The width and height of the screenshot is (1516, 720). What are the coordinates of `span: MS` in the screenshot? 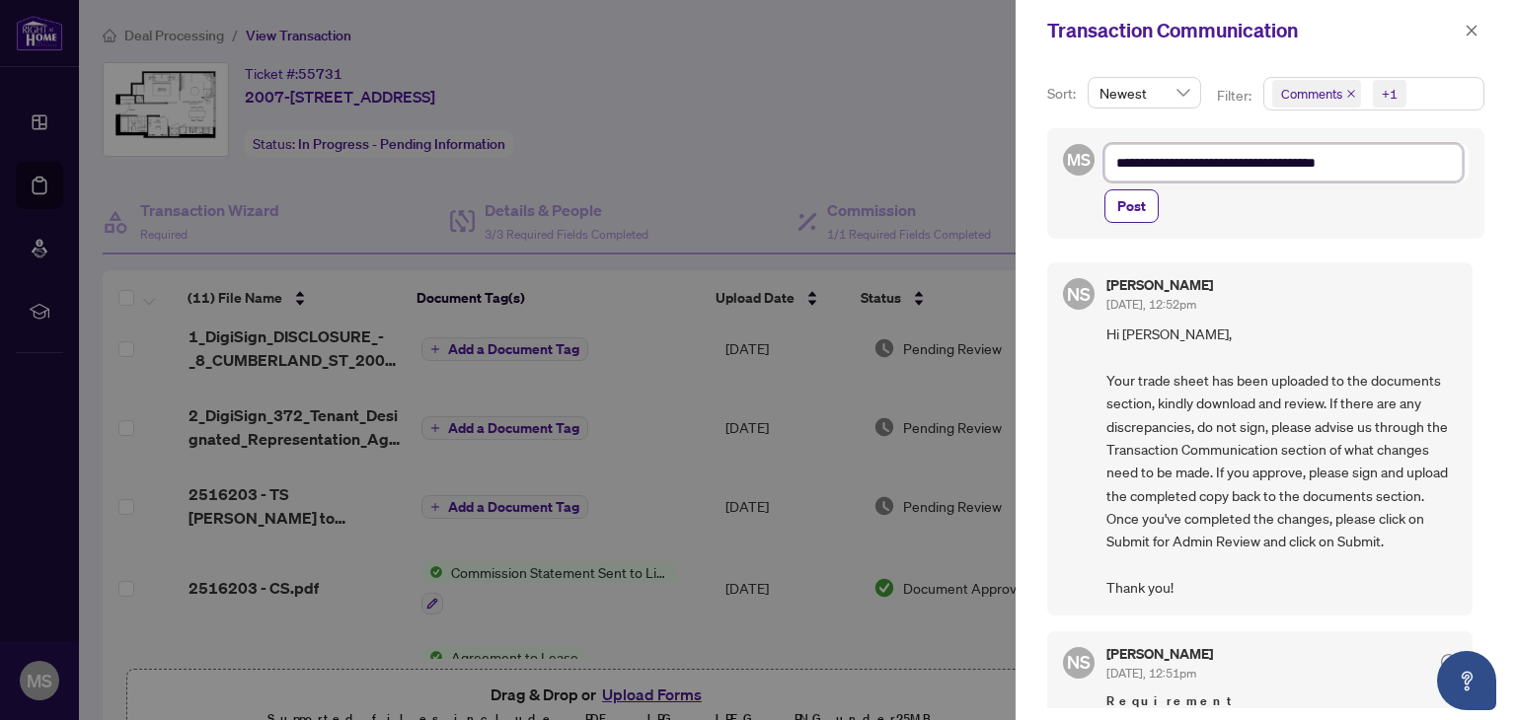 It's located at (1078, 160).